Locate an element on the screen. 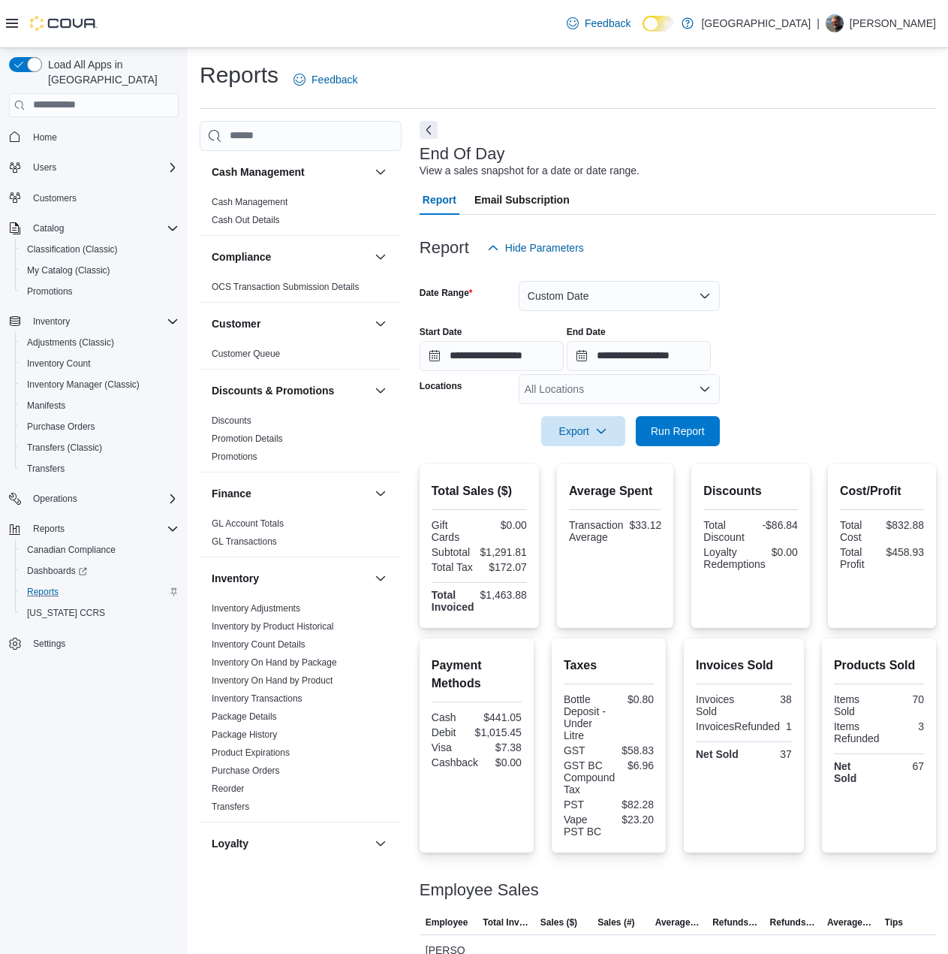  span: Inventory Transactions is located at coordinates (257, 698).